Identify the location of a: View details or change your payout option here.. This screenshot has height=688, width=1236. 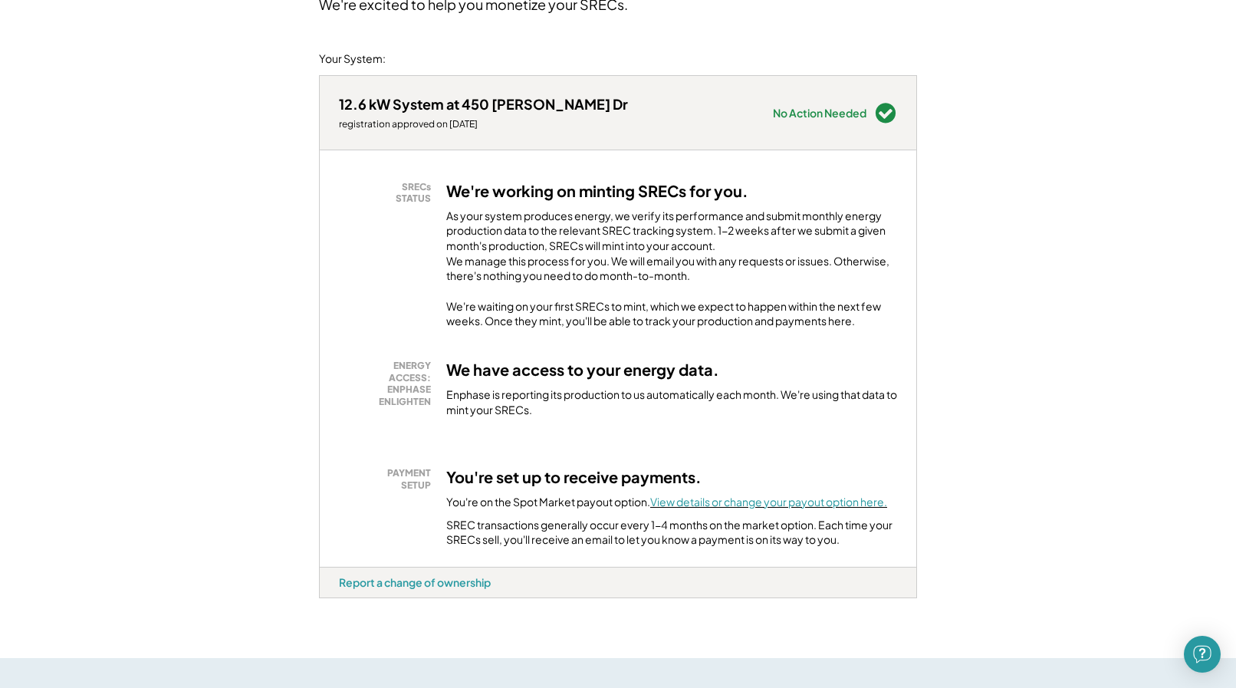
(768, 501).